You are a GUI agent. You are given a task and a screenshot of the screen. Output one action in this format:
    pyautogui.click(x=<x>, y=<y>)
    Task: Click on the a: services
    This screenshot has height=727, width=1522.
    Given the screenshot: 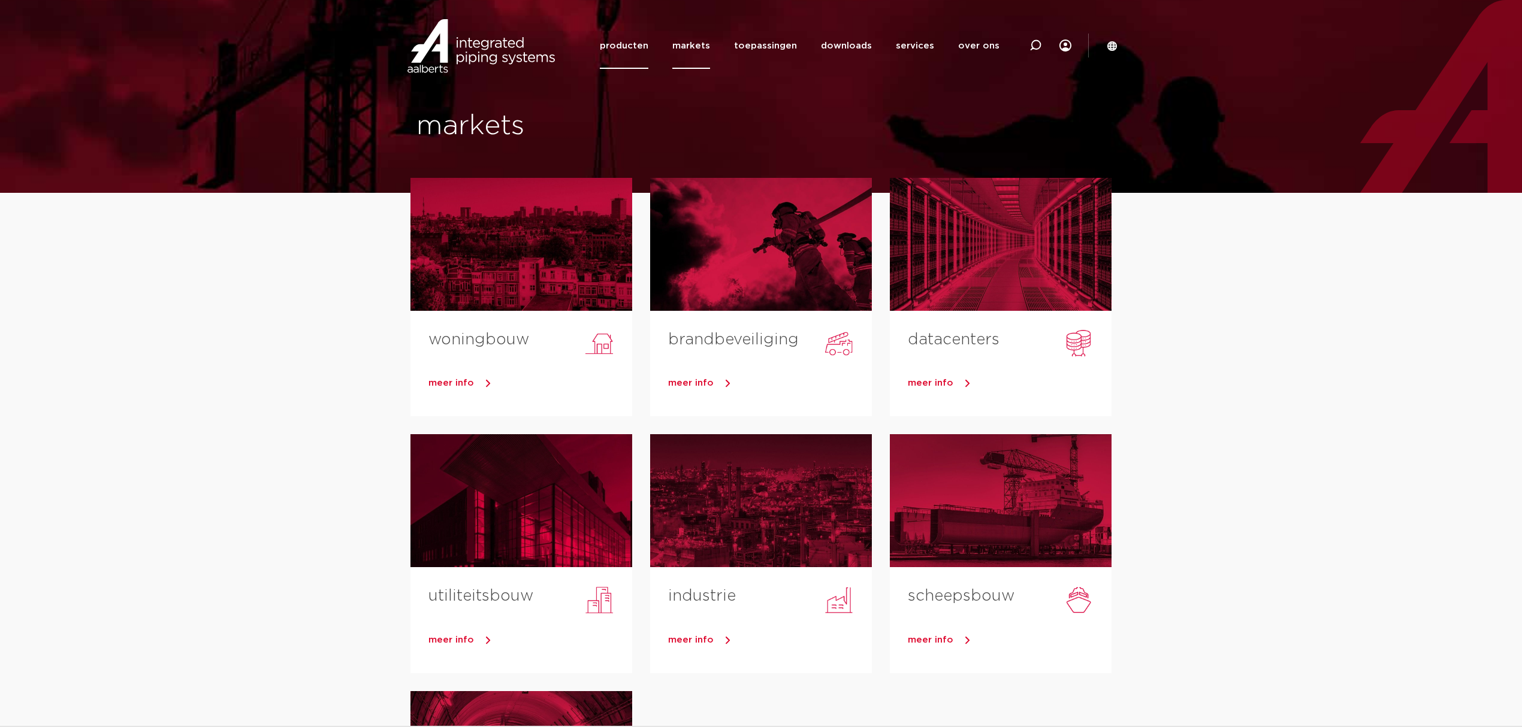 What is the action you would take?
    pyautogui.click(x=915, y=46)
    